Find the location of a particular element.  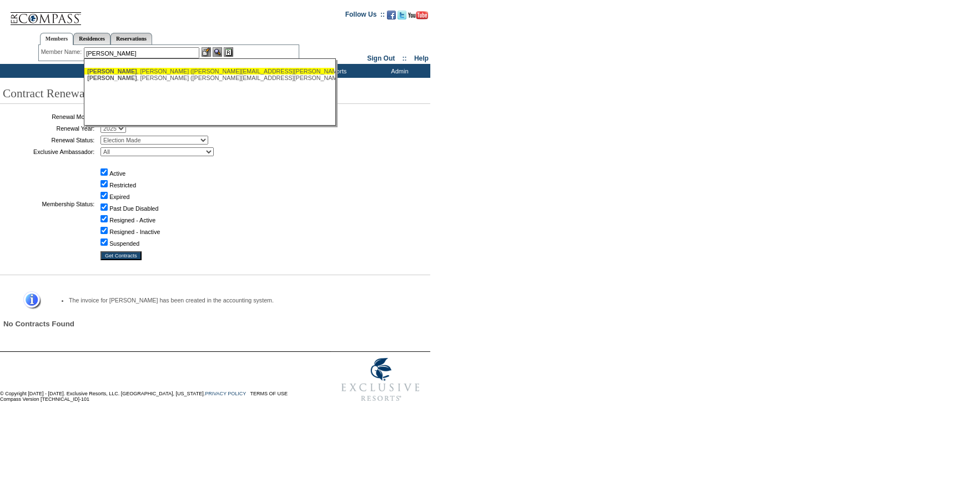

input: Get Contracts is located at coordinates (121, 256).